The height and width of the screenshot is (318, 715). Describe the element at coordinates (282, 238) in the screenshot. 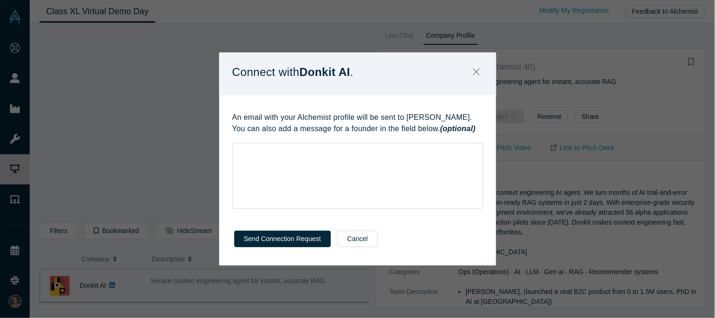

I see `button: Send Connection Request` at that location.